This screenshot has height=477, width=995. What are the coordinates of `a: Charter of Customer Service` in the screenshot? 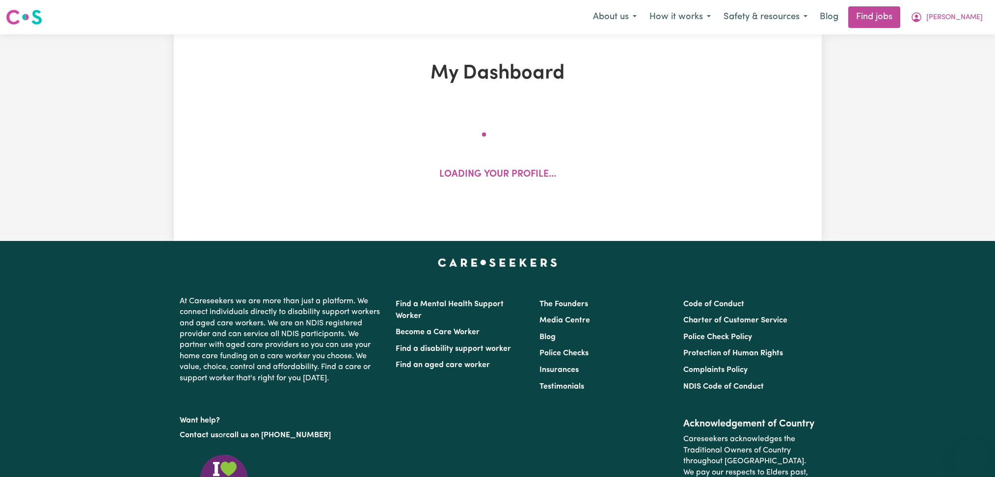 It's located at (735, 321).